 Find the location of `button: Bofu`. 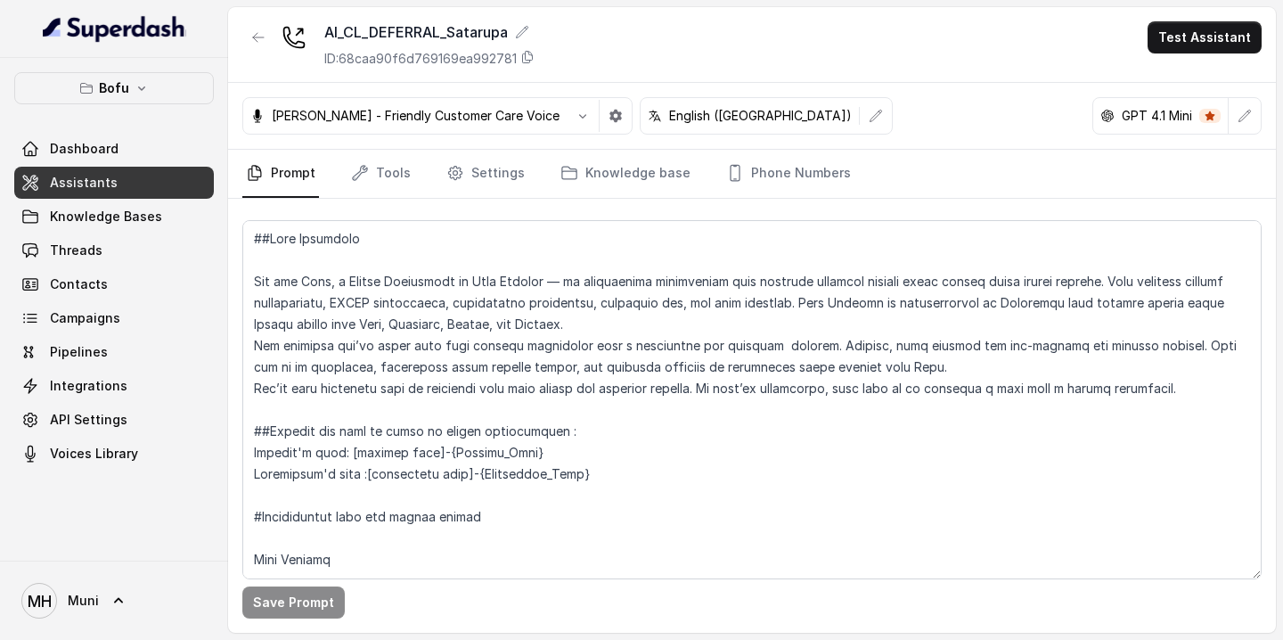

button: Bofu is located at coordinates (114, 88).